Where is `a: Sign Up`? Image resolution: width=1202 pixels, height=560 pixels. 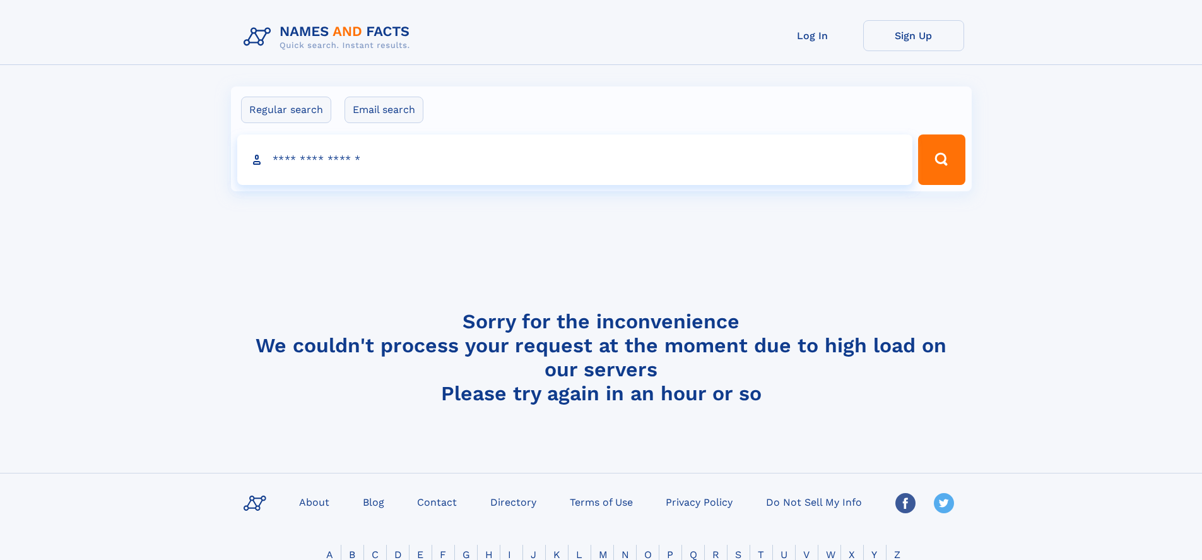 a: Sign Up is located at coordinates (914, 35).